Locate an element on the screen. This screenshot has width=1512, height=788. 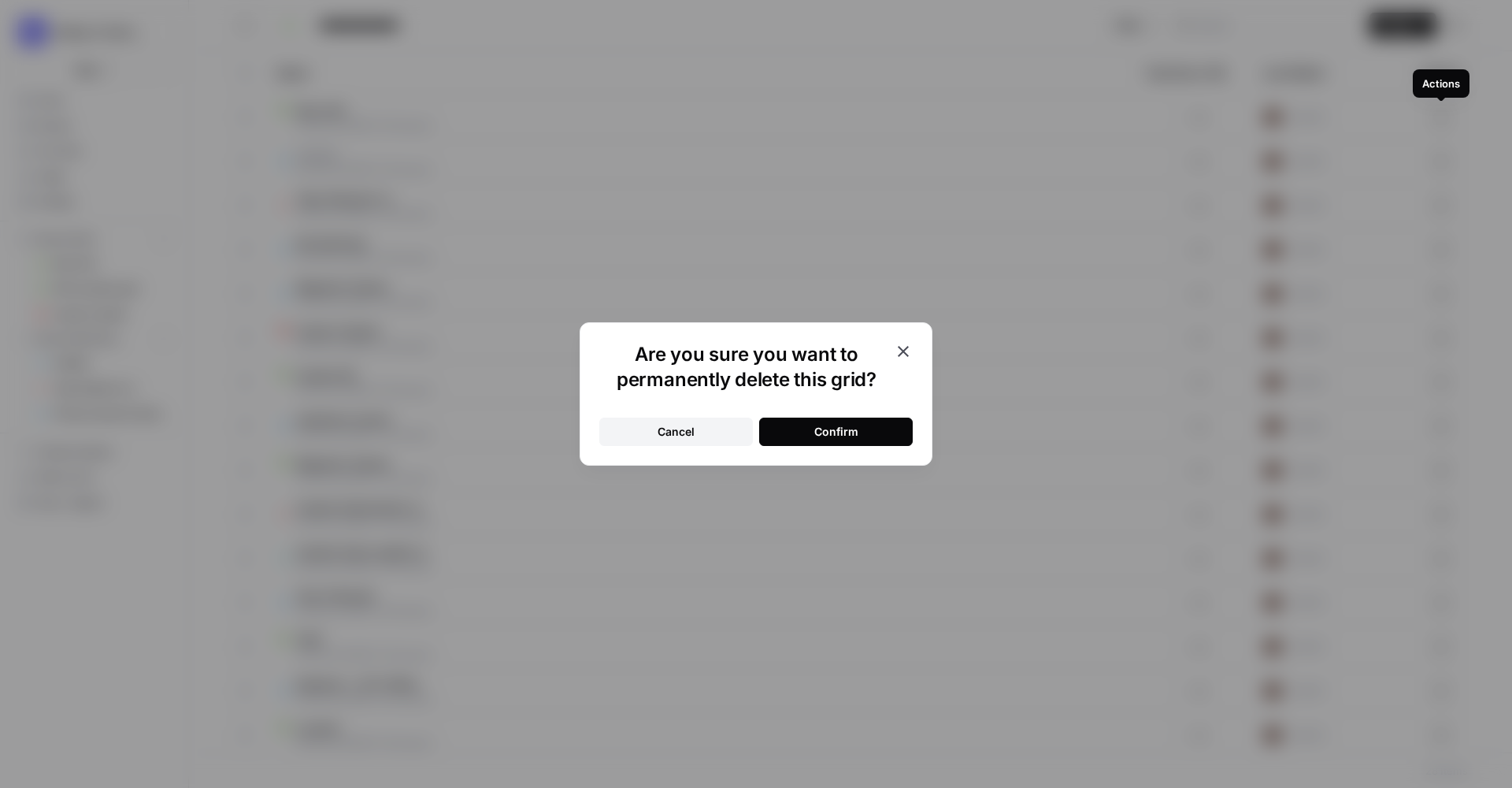
button: Cancel is located at coordinates (676, 432).